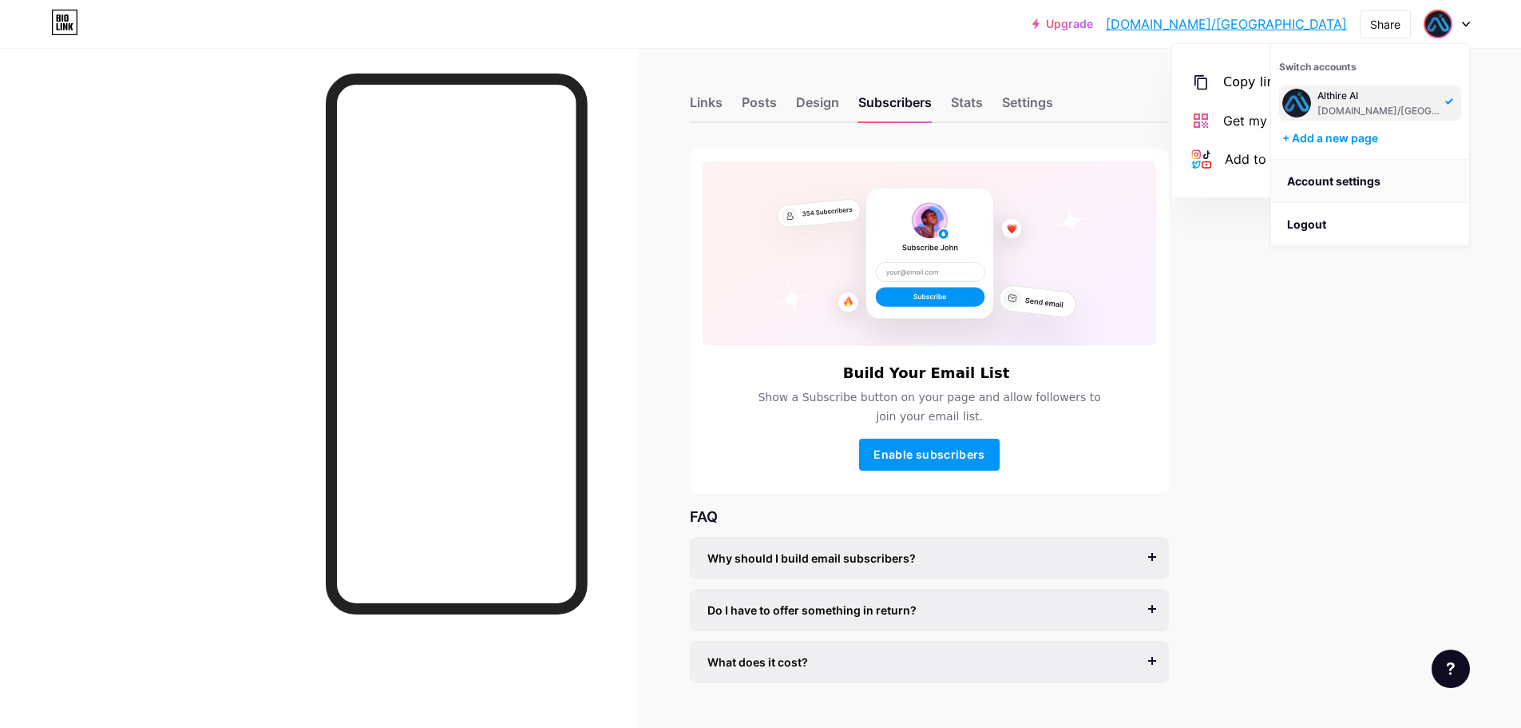  I want to click on span: Why should I build email subscribers?, so click(811, 557).